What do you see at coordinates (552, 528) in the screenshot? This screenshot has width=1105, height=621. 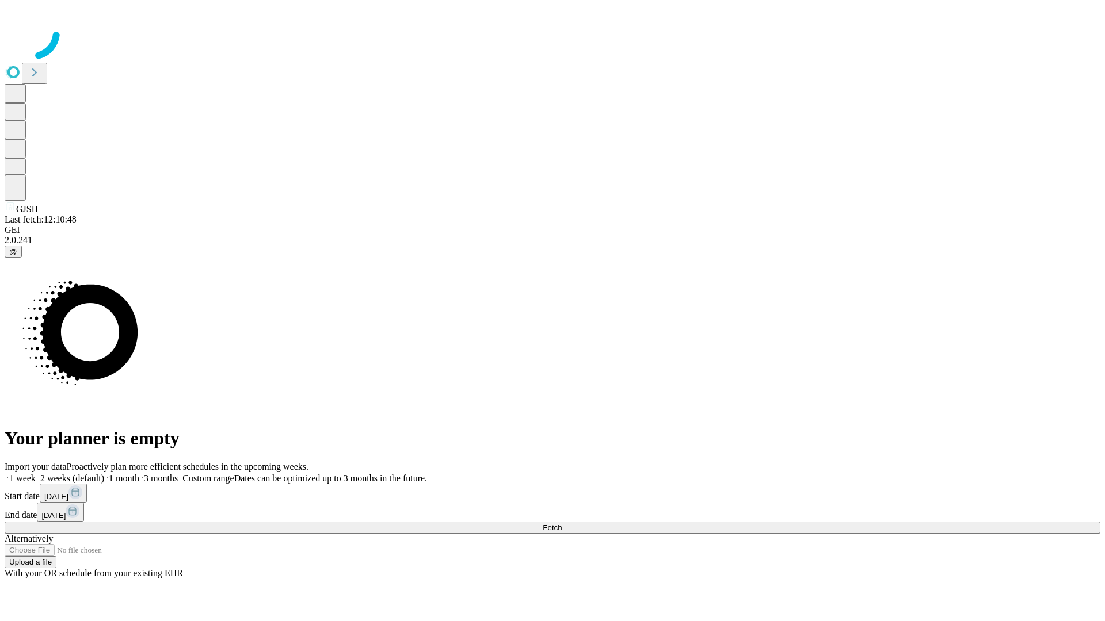 I see `span: Fetch` at bounding box center [552, 528].